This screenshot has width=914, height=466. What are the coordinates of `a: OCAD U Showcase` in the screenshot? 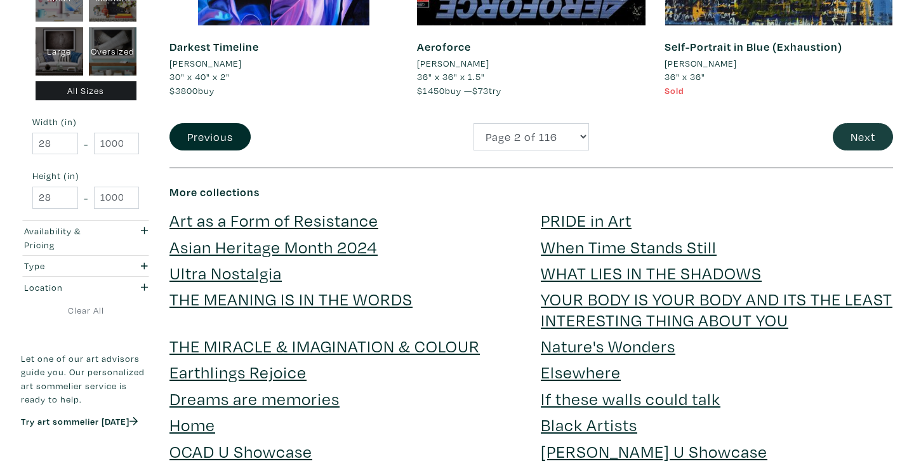 It's located at (241, 451).